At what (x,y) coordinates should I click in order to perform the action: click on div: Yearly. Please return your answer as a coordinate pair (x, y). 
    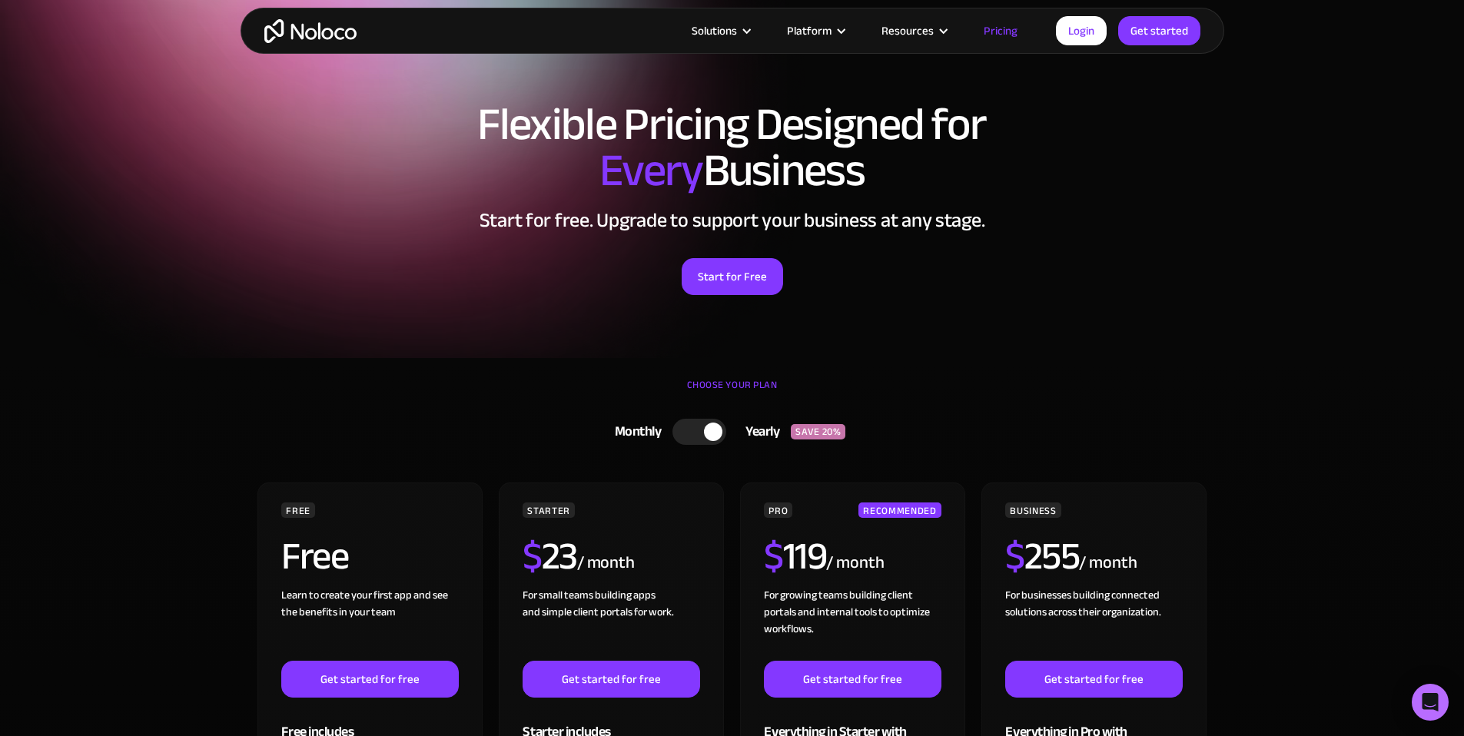
    Looking at the image, I should click on (759, 432).